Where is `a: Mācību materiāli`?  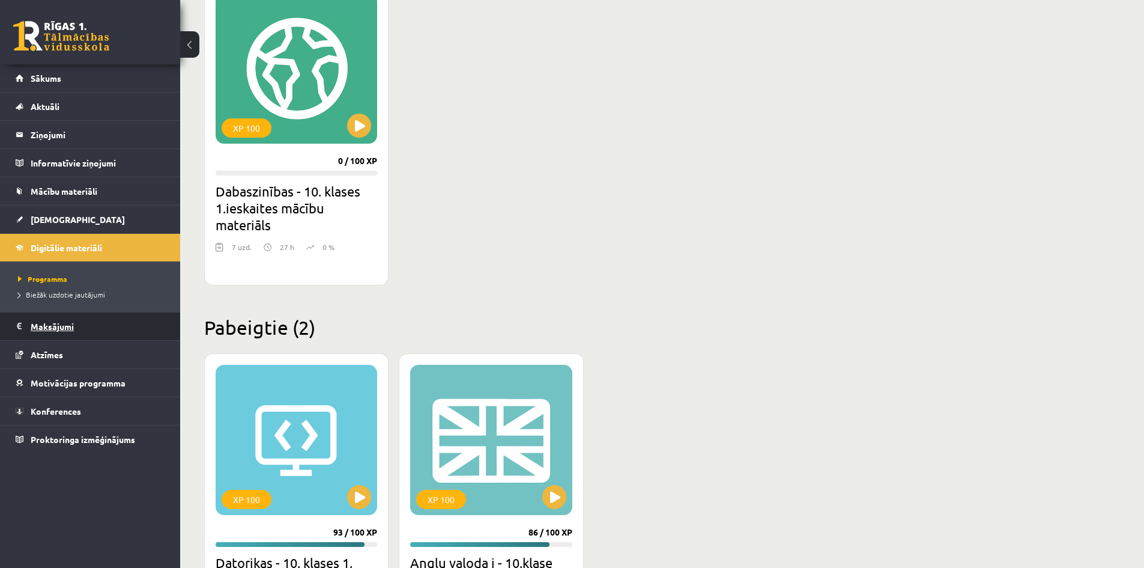
a: Mācību materiāli is located at coordinates (90, 191).